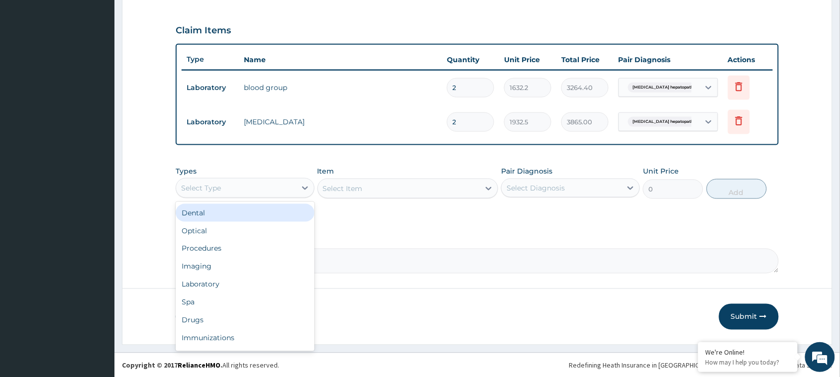  Describe the element at coordinates (748, 60) in the screenshot. I see `th: Actions` at that location.